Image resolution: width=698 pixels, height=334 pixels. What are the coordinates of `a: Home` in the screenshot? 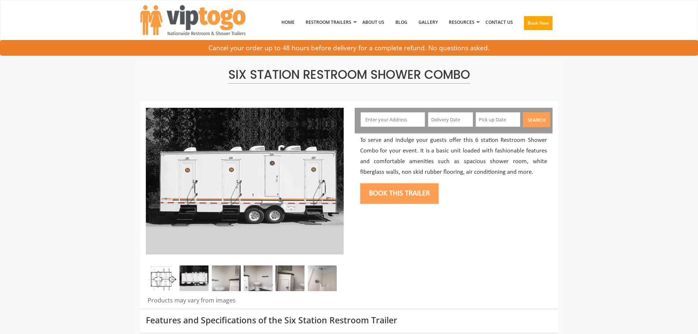 It's located at (288, 22).